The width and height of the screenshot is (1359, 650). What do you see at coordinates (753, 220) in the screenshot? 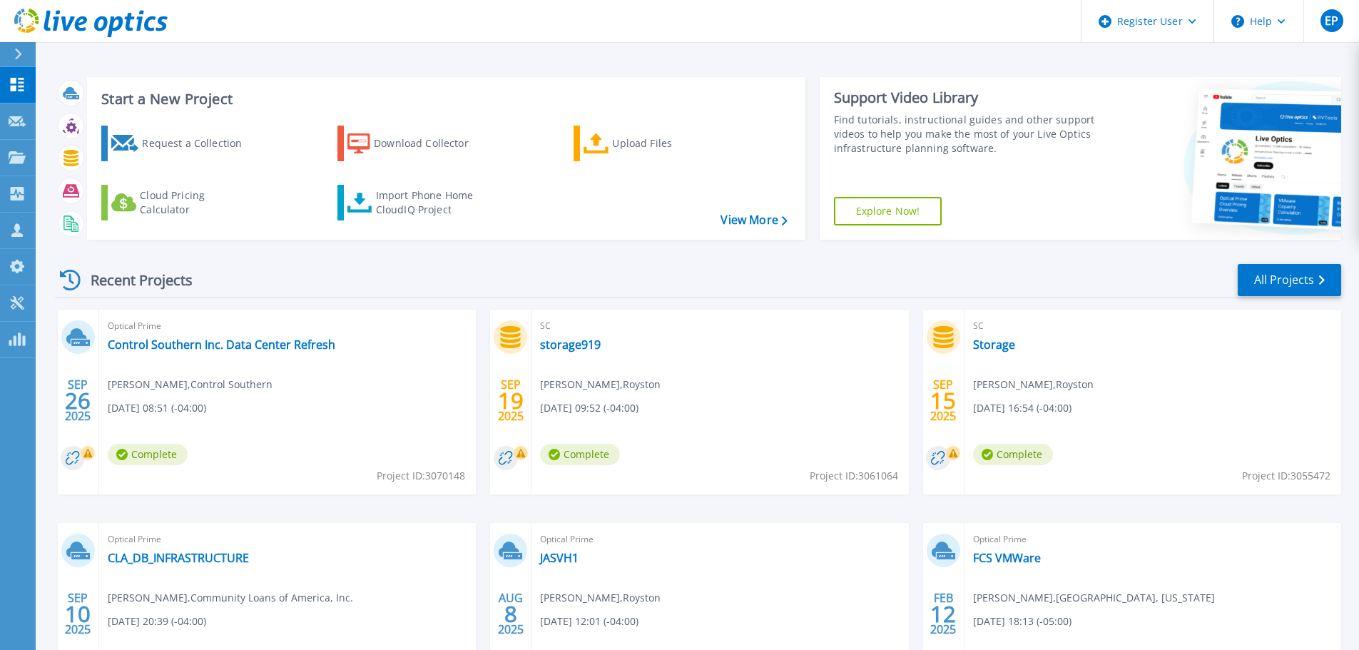
I see `a: View More` at bounding box center [753, 220].